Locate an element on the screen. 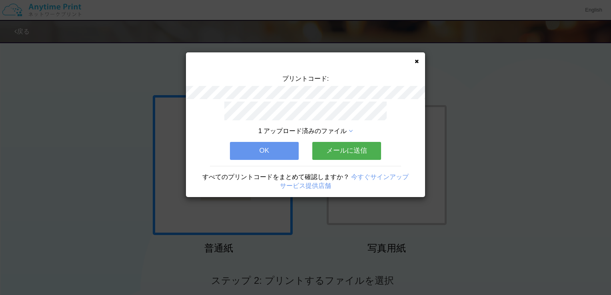  button: メールに送信 is located at coordinates (347, 151).